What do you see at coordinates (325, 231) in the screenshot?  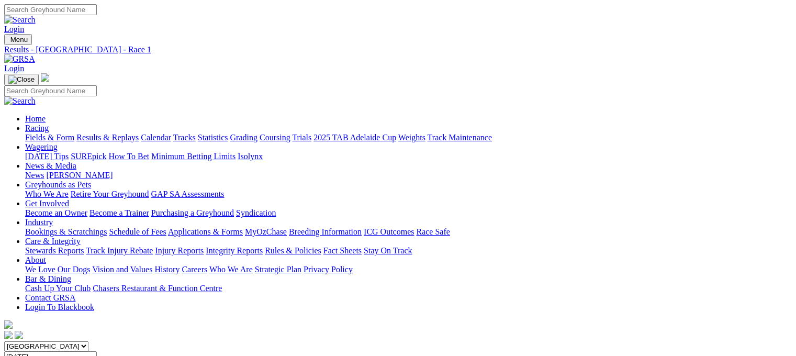 I see `a: Breeding Information` at bounding box center [325, 231].